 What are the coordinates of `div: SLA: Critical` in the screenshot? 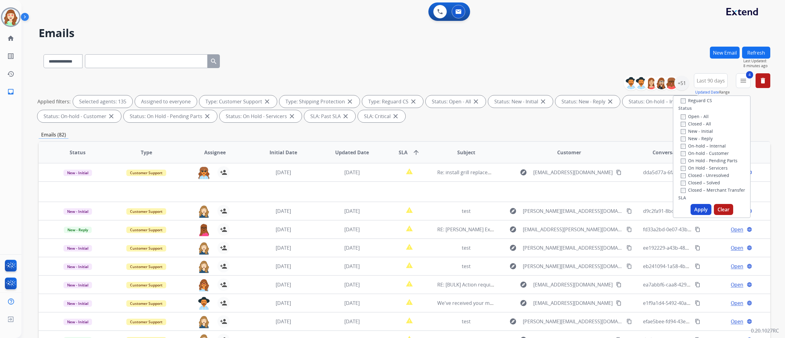 It's located at (381, 116).